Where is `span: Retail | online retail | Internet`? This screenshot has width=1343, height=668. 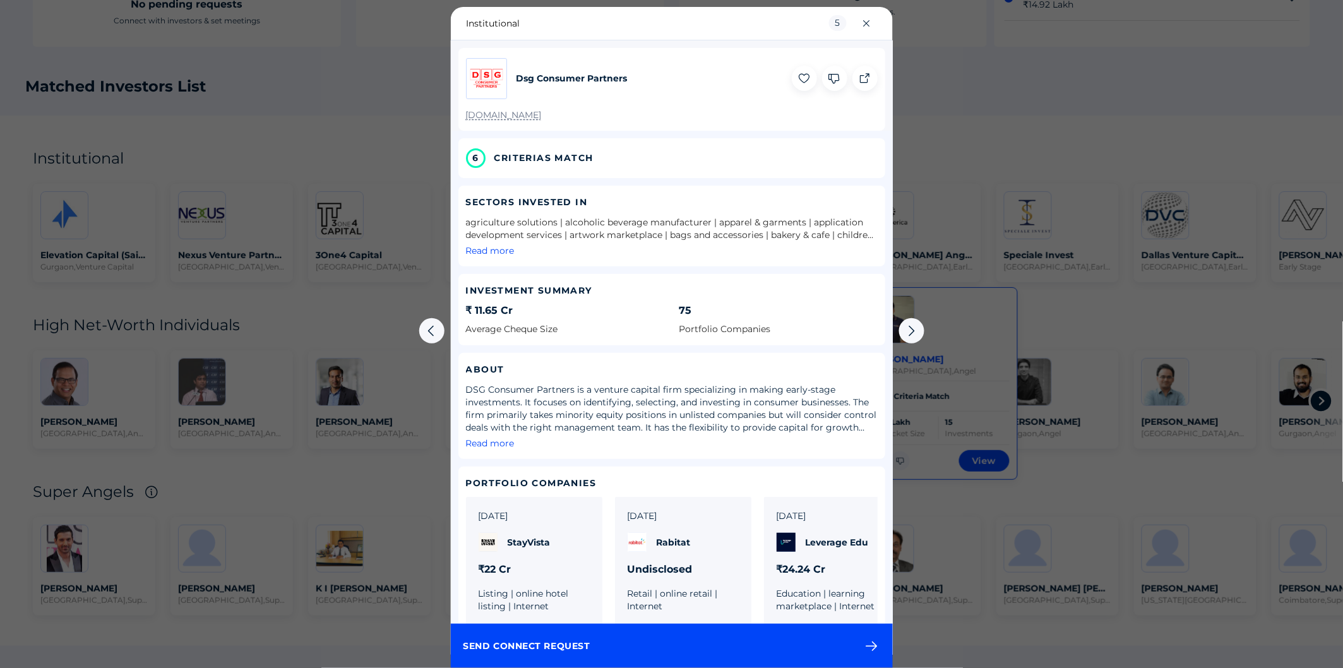
span: Retail | online retail | Internet is located at coordinates (672, 600).